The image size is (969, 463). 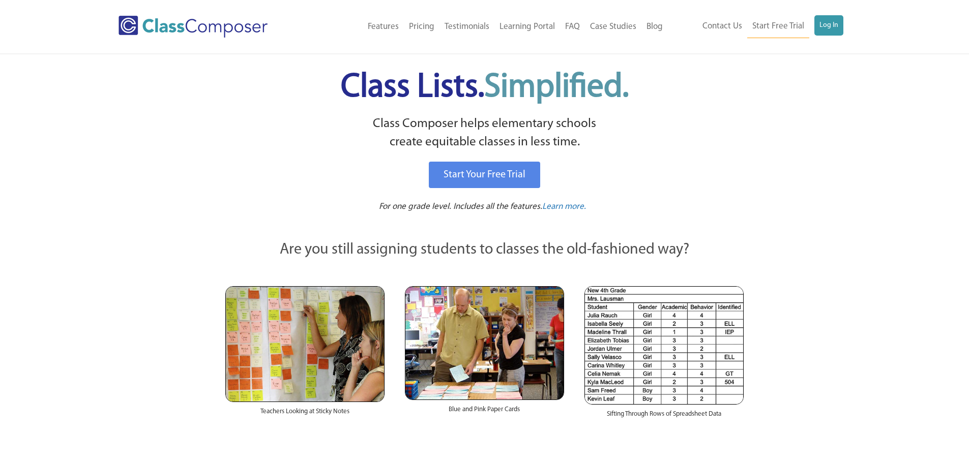 I want to click on a: Learn more., so click(x=564, y=207).